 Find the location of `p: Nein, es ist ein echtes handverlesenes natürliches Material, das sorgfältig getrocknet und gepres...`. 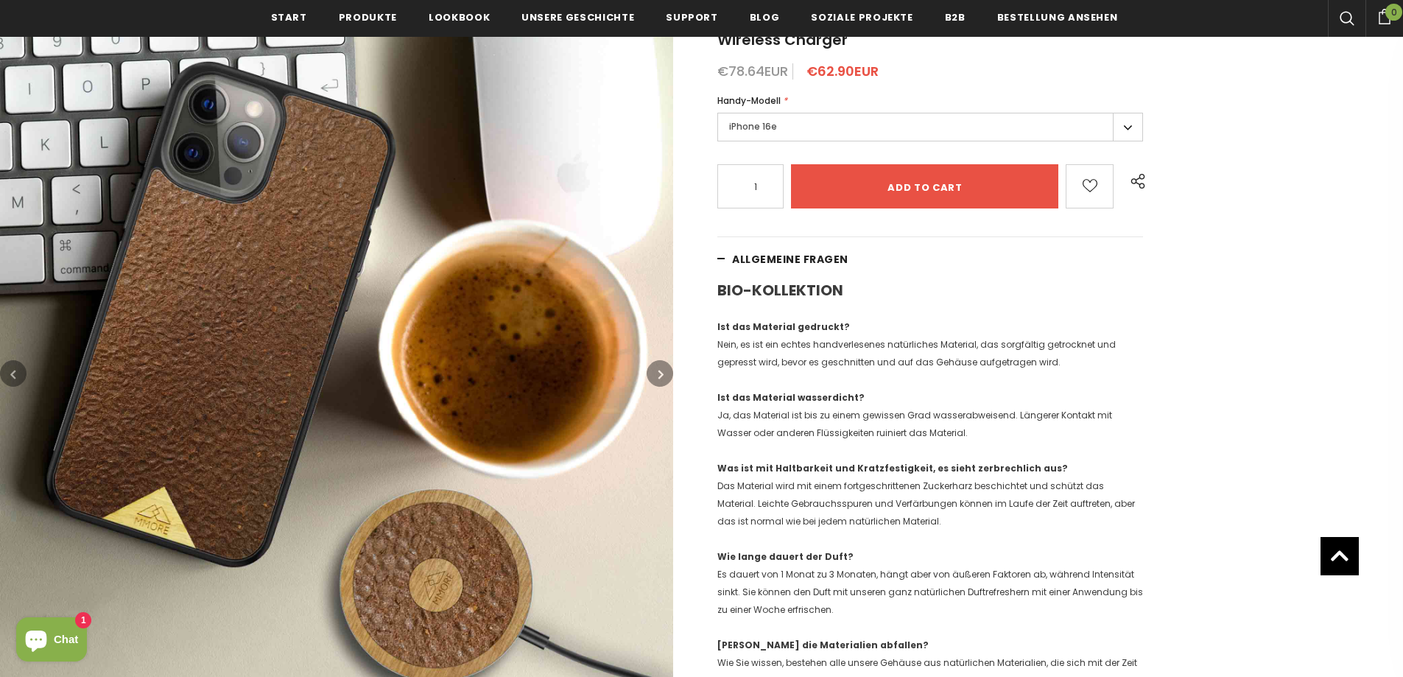

p: Nein, es ist ein echtes handverlesenes natürliches Material, das sorgfältig getrocknet und gepres... is located at coordinates (930, 345).